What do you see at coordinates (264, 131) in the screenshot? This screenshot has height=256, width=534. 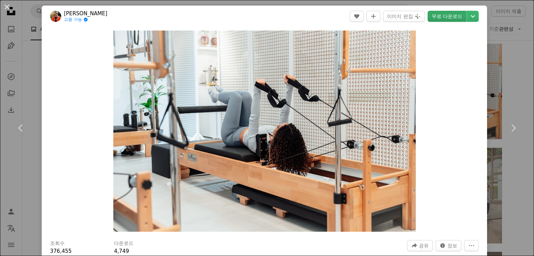 I see `img: 한 여성이 로잉 머신에서 운동을 하고 있다` at bounding box center [264, 131].